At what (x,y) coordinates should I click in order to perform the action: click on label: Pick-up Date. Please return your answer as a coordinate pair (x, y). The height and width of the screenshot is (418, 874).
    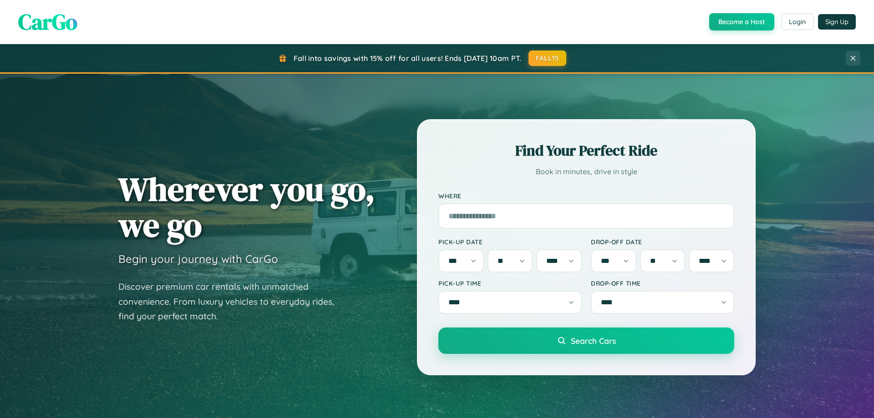
    Looking at the image, I should click on (510, 242).